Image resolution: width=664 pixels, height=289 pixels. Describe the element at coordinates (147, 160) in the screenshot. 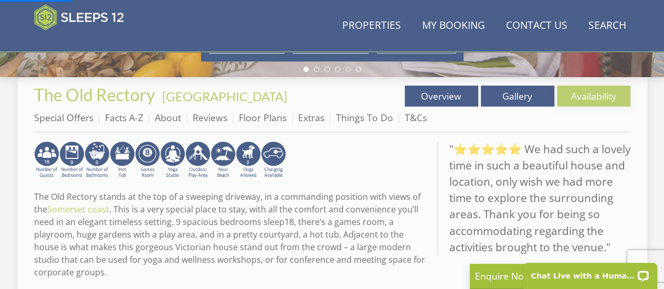

I see `img: AD_4nXdrZMsjcYNLGsKuA84hRzvIbesVCpXJ0qqnwZoX5ch9Zjv73tWe4fnFRs2gJ9dSiUubhZXckSJX_mqrZBmYExREIfryF...` at that location.